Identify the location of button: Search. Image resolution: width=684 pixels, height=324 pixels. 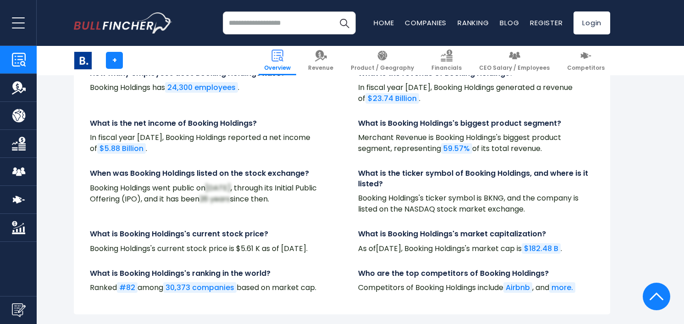
(344, 23).